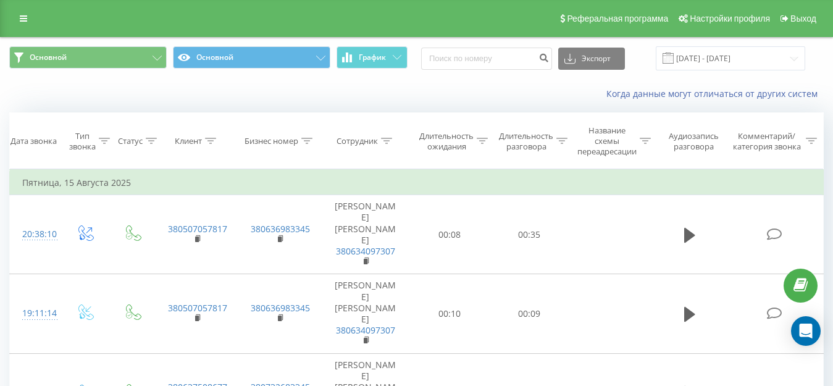 The image size is (833, 386). I want to click on span: Реферальная программа, so click(617, 19).